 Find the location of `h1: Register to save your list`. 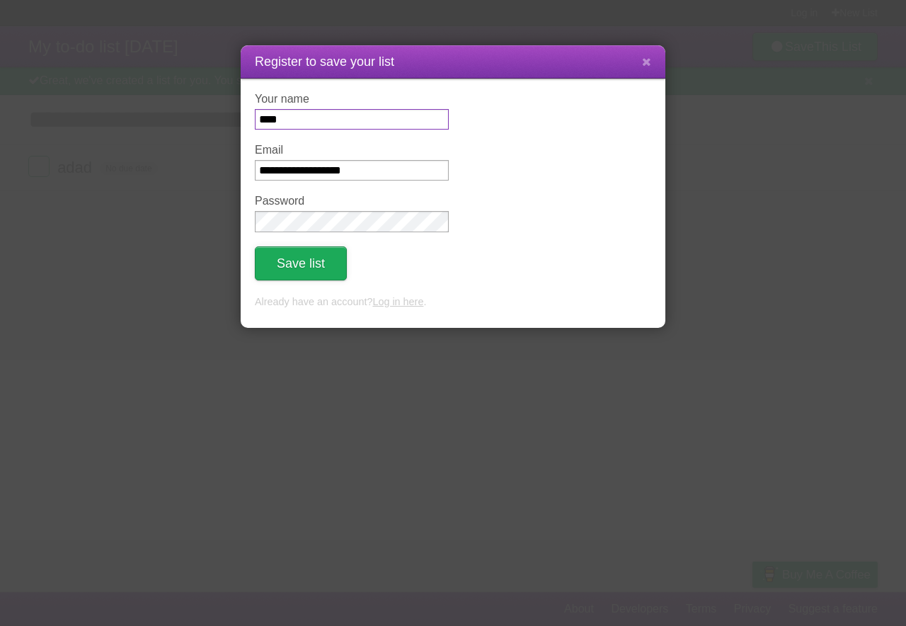

h1: Register to save your list is located at coordinates (453, 62).